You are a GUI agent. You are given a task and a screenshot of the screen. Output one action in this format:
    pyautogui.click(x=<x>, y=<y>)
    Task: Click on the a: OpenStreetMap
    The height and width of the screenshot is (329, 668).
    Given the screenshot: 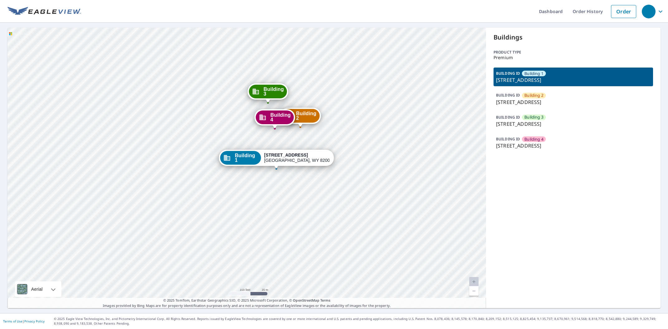 What is the action you would take?
    pyautogui.click(x=306, y=300)
    